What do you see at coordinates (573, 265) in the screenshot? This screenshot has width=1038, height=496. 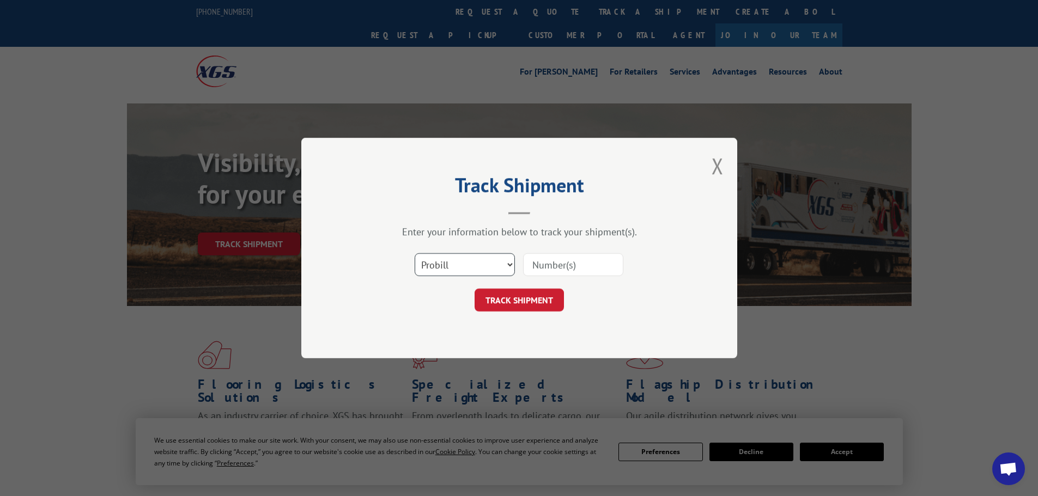 I see `input: Number(s)` at bounding box center [573, 265].